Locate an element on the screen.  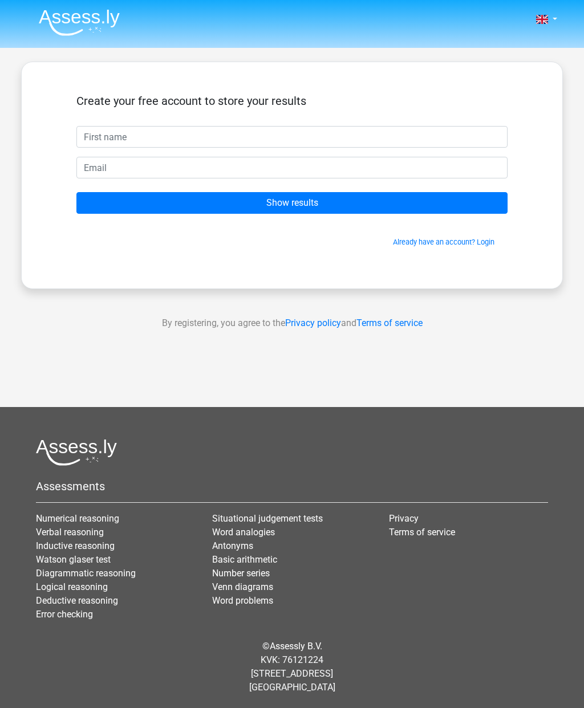
input: Email is located at coordinates (292, 168).